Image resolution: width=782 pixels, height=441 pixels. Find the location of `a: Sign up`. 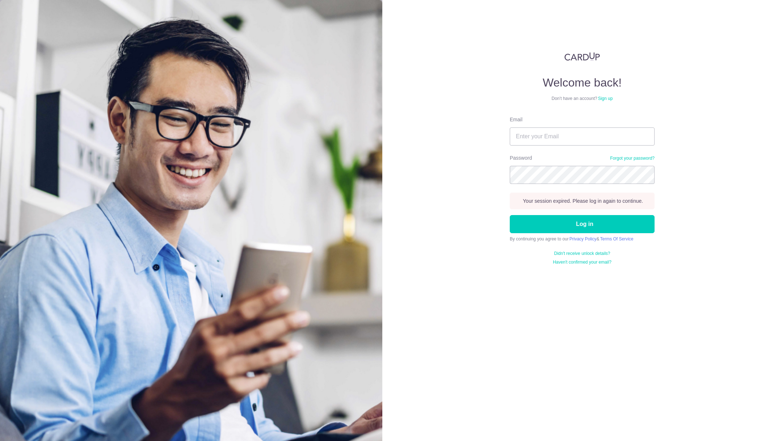

a: Sign up is located at coordinates (607, 98).